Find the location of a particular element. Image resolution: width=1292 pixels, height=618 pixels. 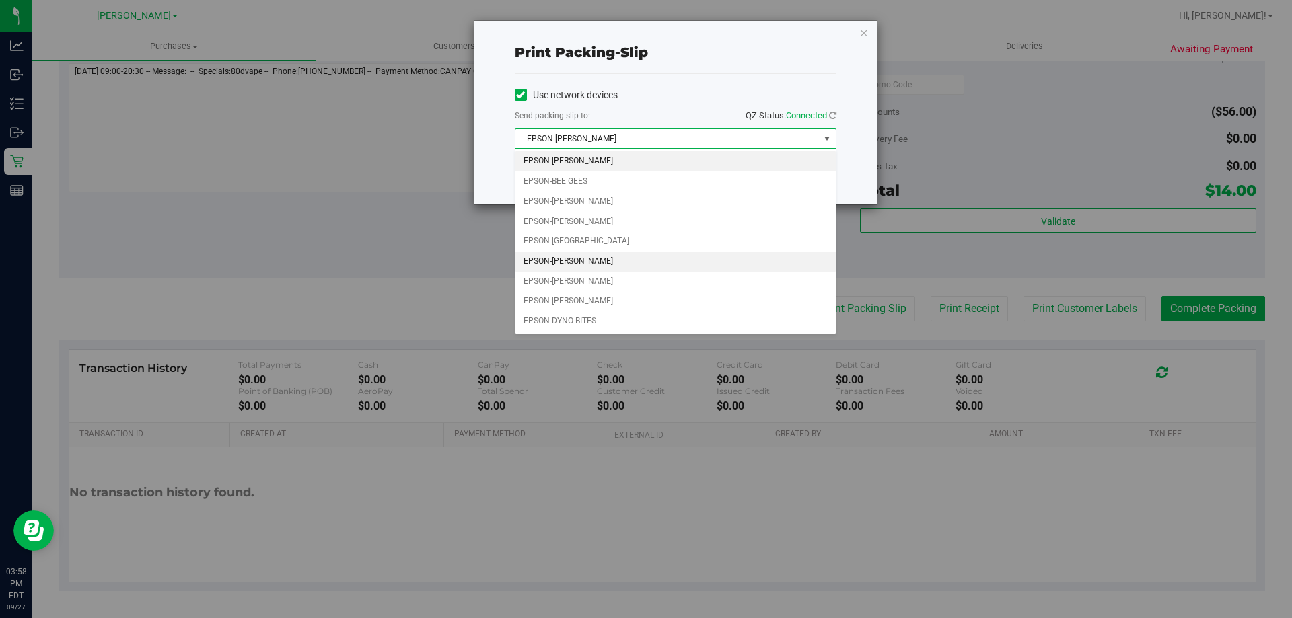

span: Connected is located at coordinates (806, 115).